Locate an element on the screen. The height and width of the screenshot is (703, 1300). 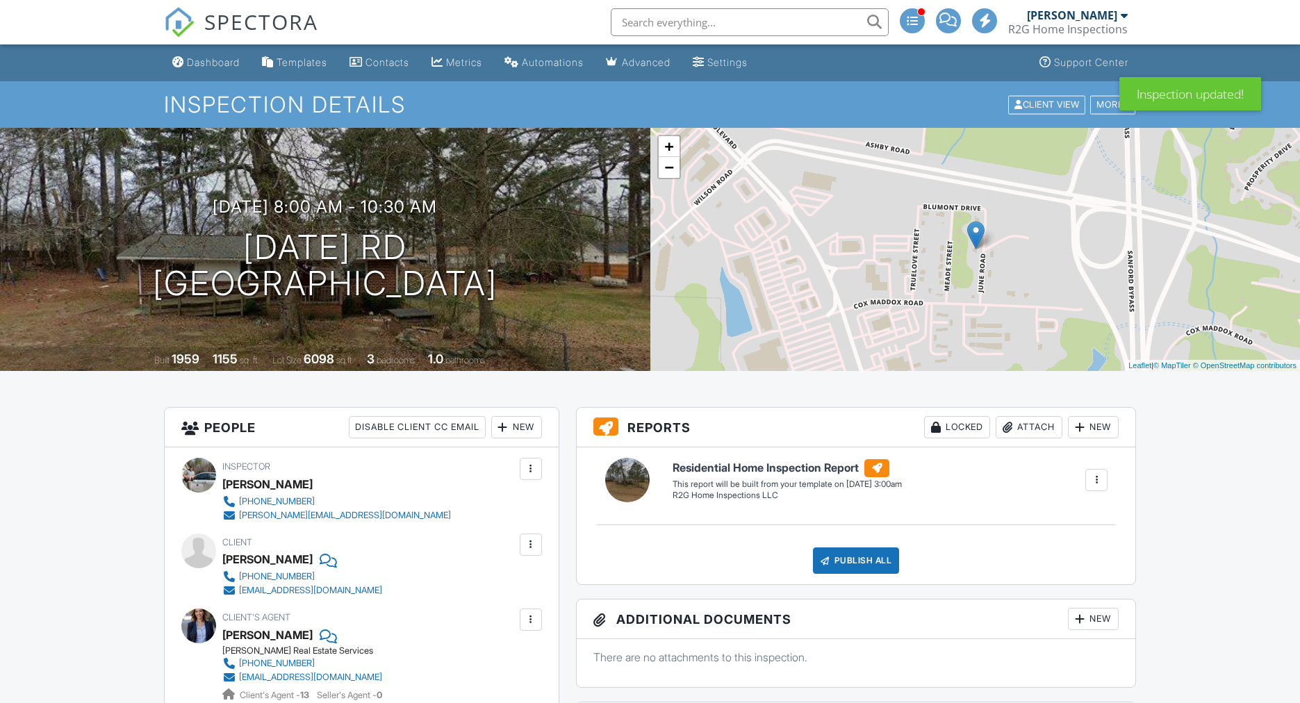
span: Seller's Agent - is located at coordinates (350, 695).